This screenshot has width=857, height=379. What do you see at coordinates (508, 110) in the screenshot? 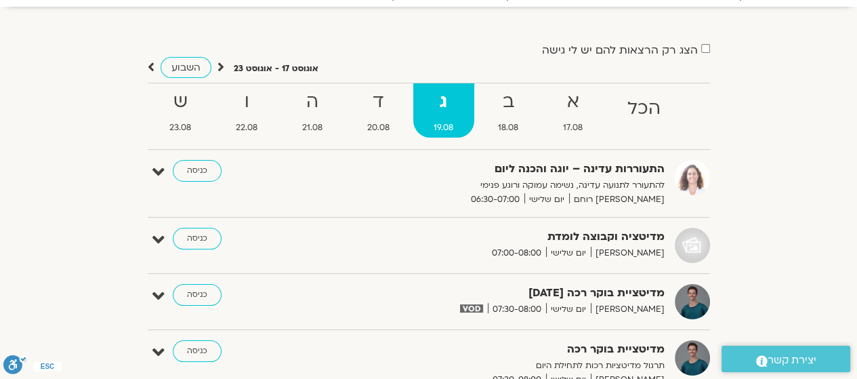
I see `a: ב18.08` at bounding box center [508, 110].